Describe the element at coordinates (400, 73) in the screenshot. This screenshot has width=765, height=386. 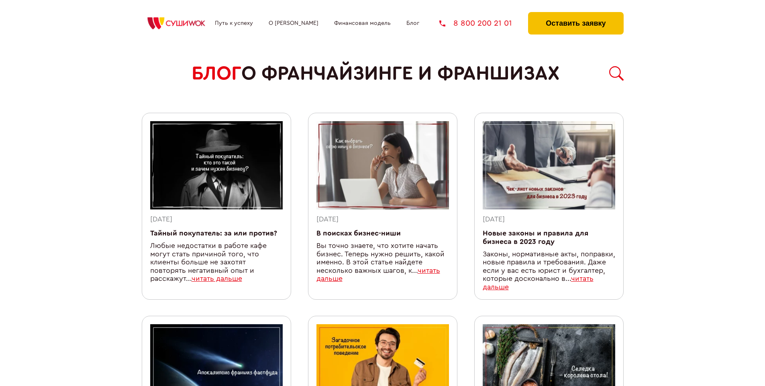
I see `span: о франчайзинге и франшизах` at that location.